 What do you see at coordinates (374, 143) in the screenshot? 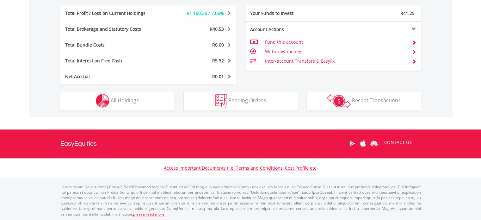
I see `a: Huawei` at bounding box center [374, 143].